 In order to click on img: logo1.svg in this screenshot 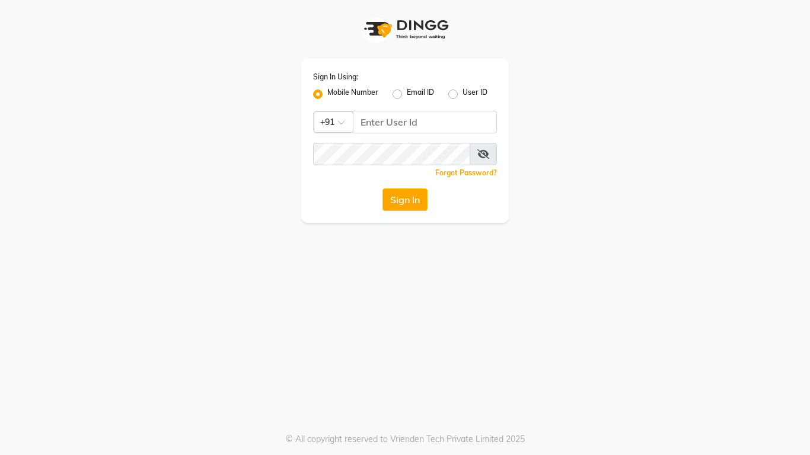, I will do `click(405, 29)`.